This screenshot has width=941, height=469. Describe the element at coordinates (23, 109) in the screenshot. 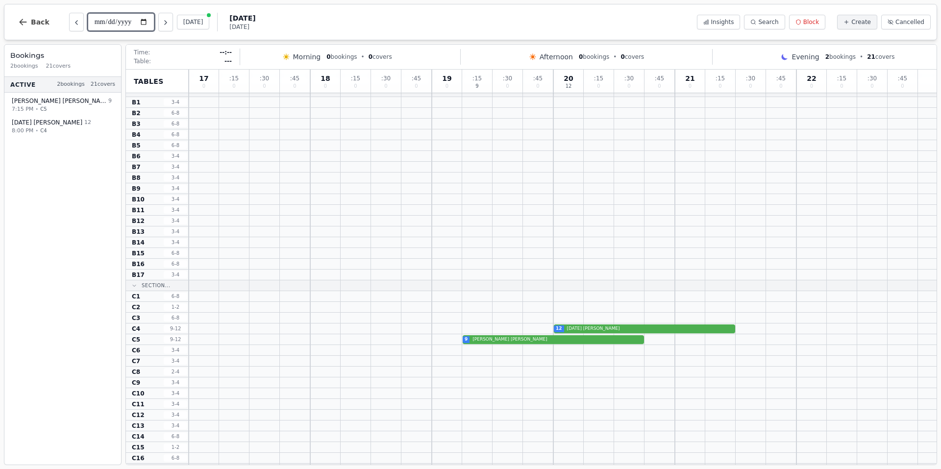

I see `span: 7:15 PM` at that location.